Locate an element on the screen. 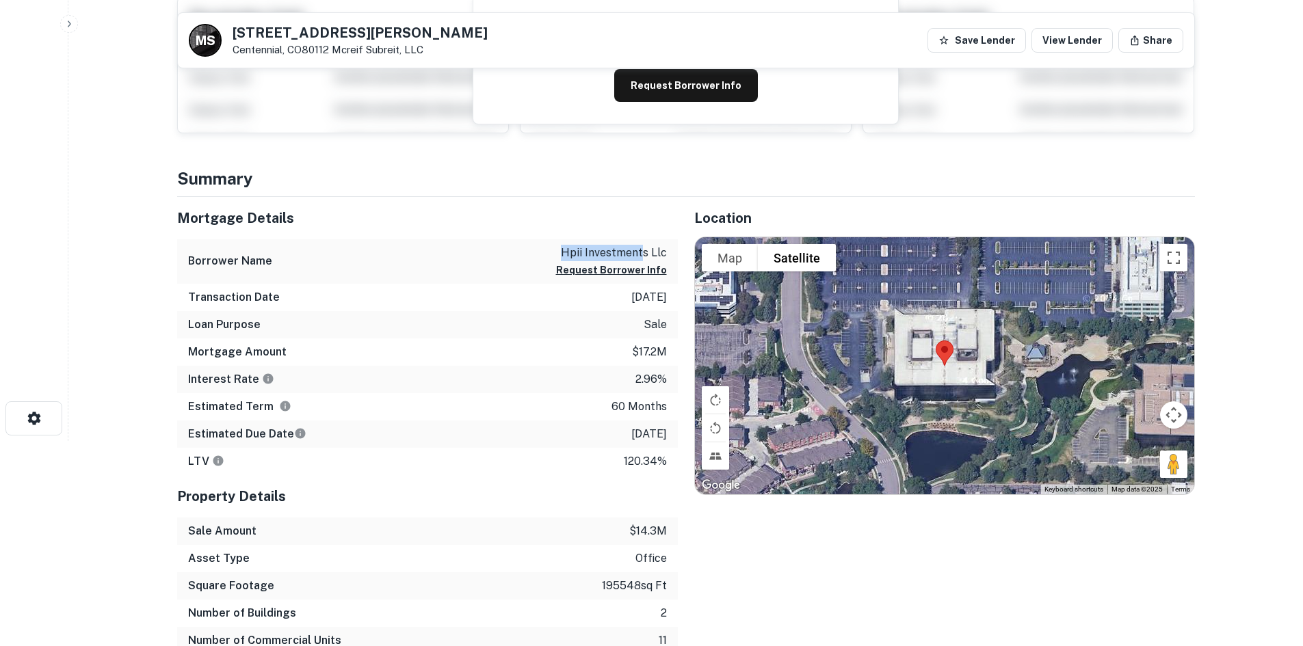 This screenshot has height=646, width=1303. a: Terms (opens in new tab) is located at coordinates (1180, 489).